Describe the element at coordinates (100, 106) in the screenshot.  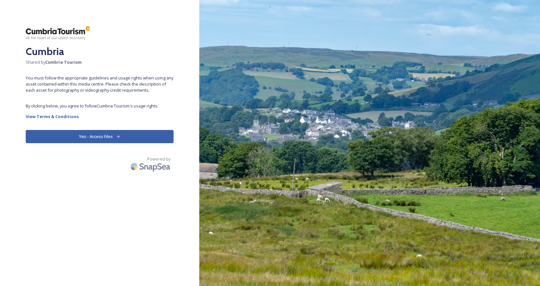
I see `span: By clicking below, you agree to follow Cumbria Tourism 's usage rights.` at that location.